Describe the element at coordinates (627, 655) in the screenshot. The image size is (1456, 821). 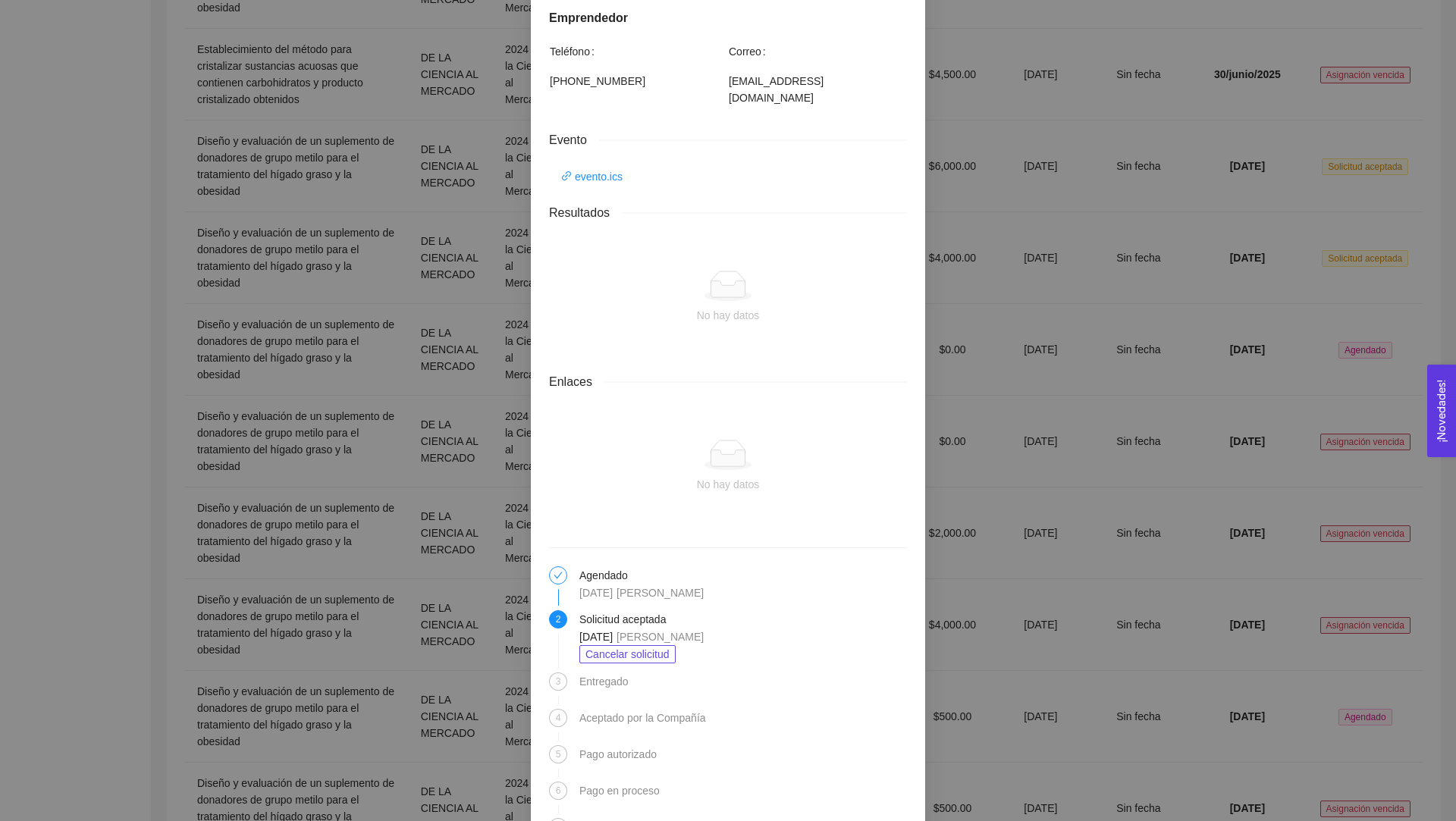
I see `span: Cancelar solicitud` at that location.